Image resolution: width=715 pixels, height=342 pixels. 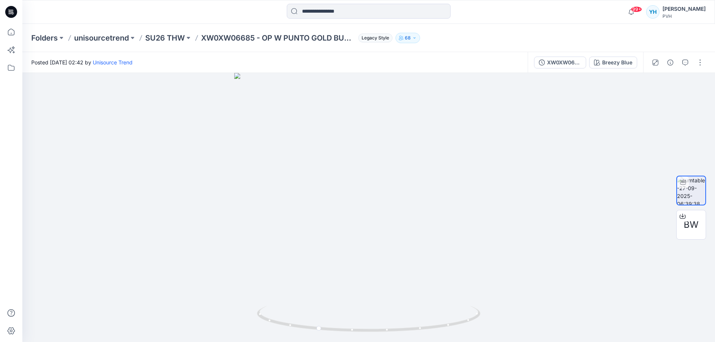 What do you see at coordinates (671, 63) in the screenshot?
I see `button: Details` at bounding box center [671, 63].